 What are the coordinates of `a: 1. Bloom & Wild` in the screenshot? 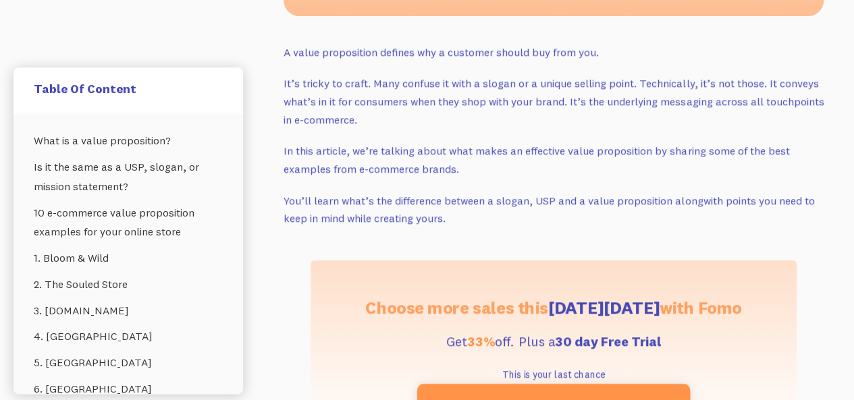 It's located at (128, 258).